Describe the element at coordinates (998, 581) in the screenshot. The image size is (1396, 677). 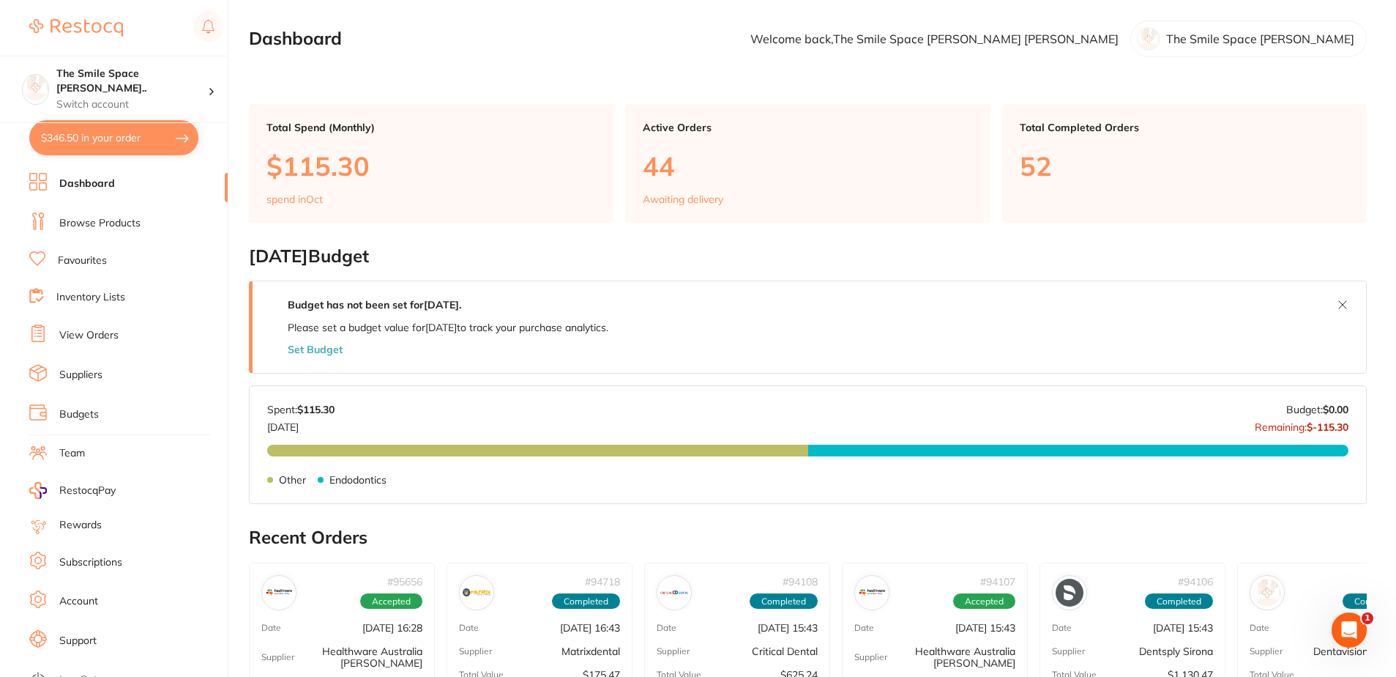
I see `p: # 94107` at that location.